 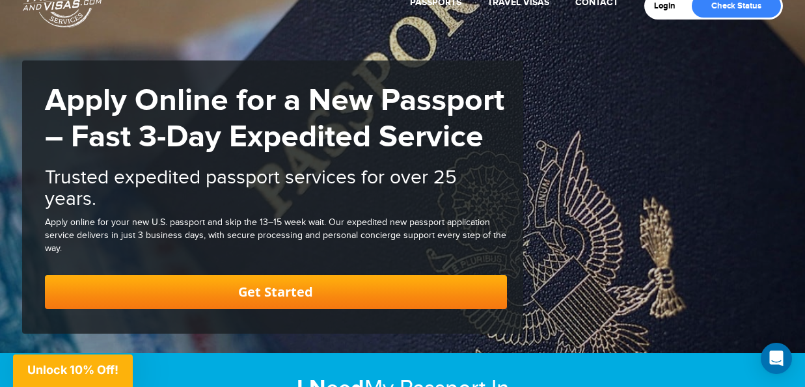 What do you see at coordinates (669, 6) in the screenshot?
I see `a: Login` at bounding box center [669, 6].